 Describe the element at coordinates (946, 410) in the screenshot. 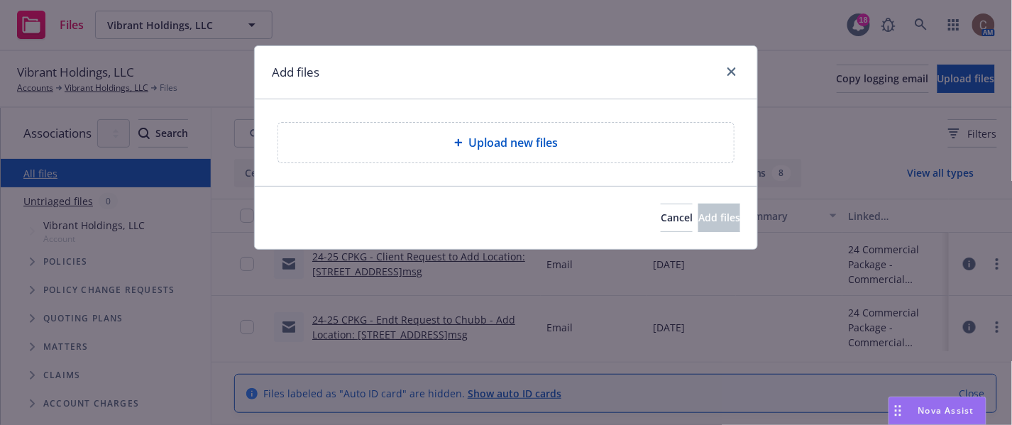

I see `span: Nova Assist` at that location.